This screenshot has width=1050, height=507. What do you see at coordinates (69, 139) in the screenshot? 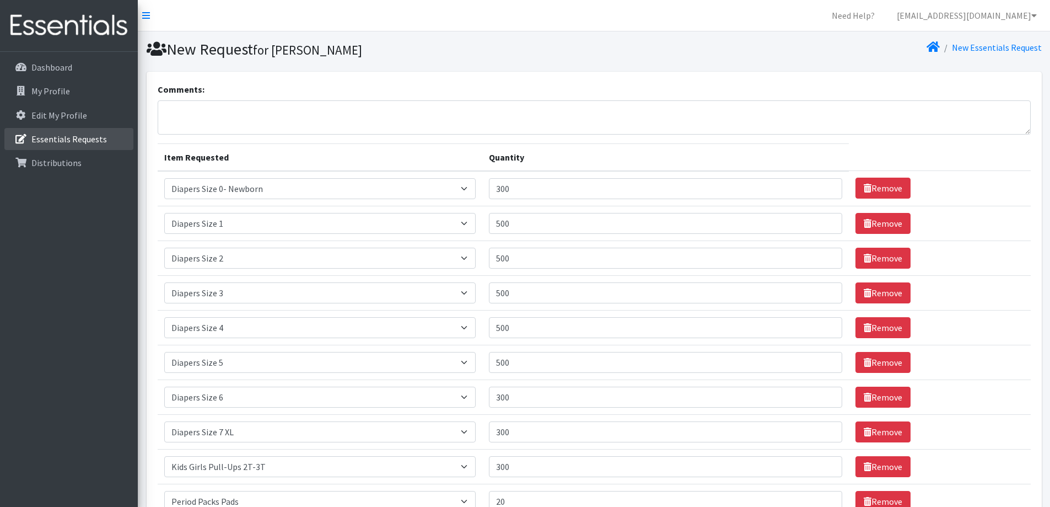
I see `p: Essentials Requests` at bounding box center [69, 139].